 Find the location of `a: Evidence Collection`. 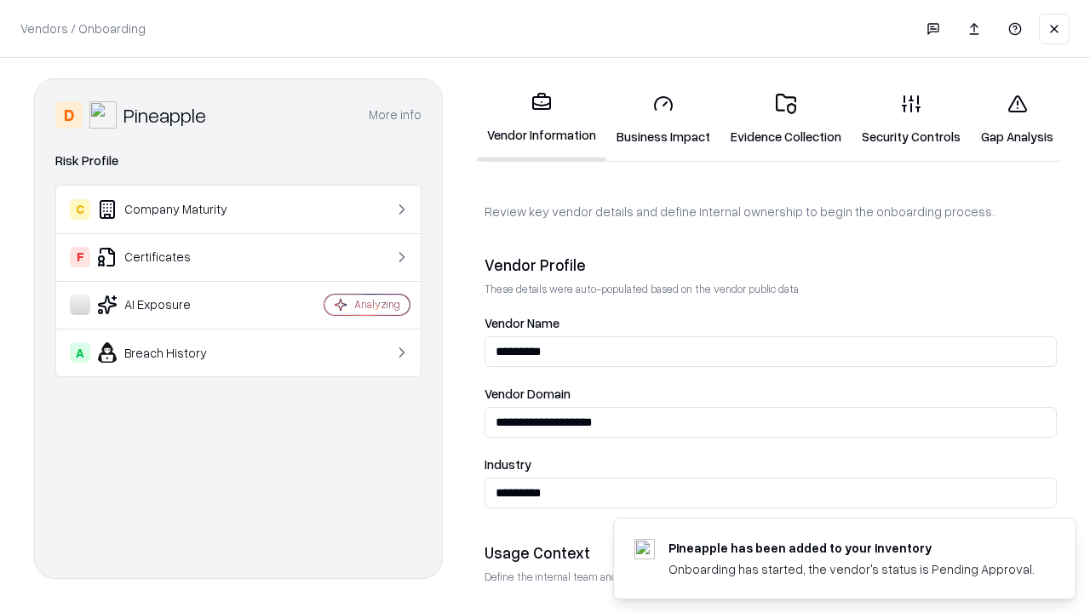

a: Evidence Collection is located at coordinates (786, 119).